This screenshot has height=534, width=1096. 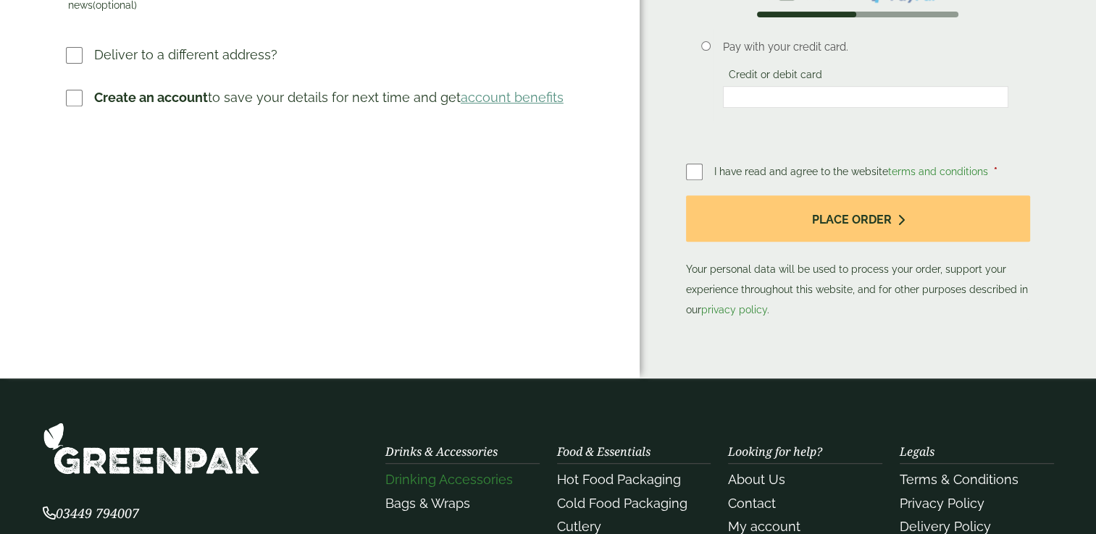 I want to click on p: Your personal data will be used to process your order, support your experience throughout this we..., so click(x=858, y=258).